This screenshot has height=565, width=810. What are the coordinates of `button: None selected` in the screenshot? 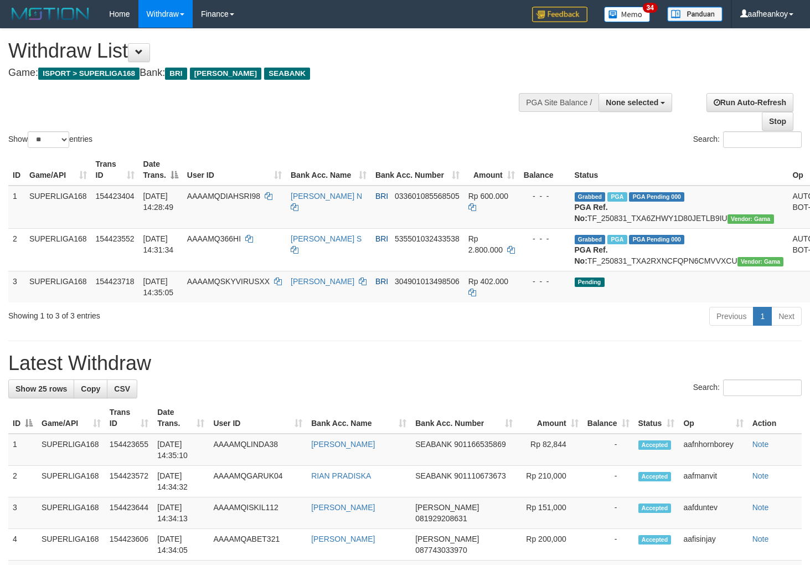 It's located at (635, 102).